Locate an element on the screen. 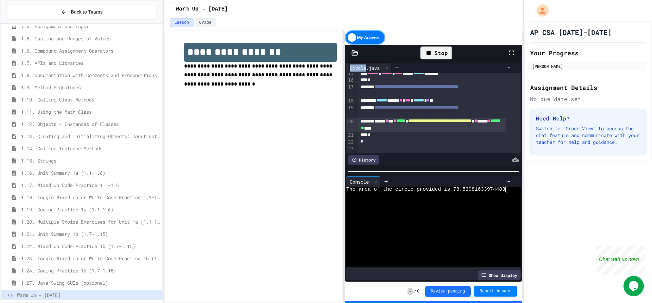  div: No due date set is located at coordinates (588, 99).